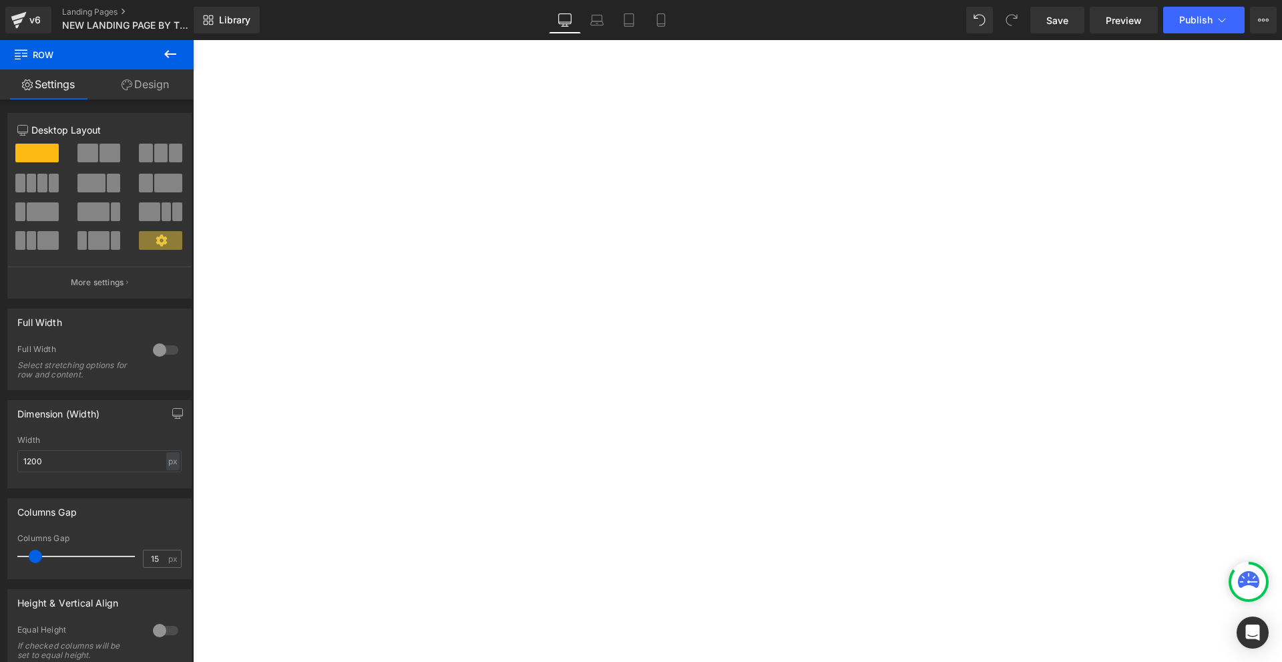 The width and height of the screenshot is (1282, 662). I want to click on a: New Library, so click(226, 20).